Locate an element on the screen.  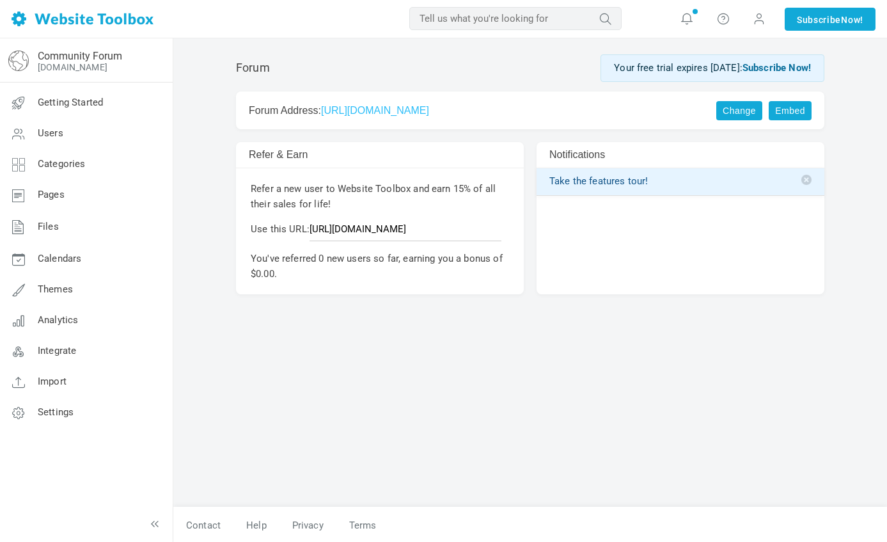
a: Help is located at coordinates (257, 525).